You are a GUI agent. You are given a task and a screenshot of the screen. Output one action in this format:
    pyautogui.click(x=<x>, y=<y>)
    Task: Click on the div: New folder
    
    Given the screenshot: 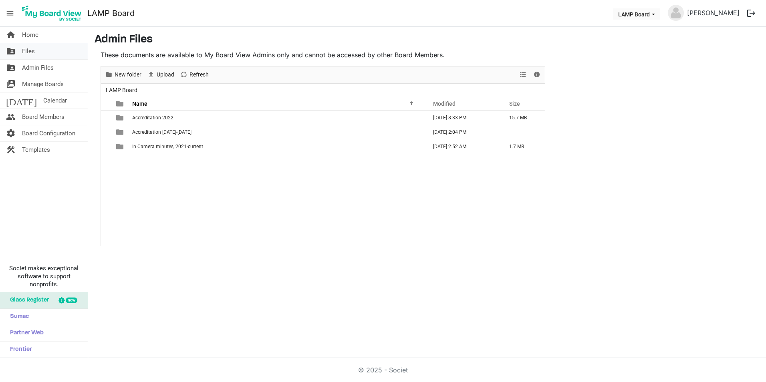 What is the action you would take?
    pyautogui.click(x=123, y=75)
    